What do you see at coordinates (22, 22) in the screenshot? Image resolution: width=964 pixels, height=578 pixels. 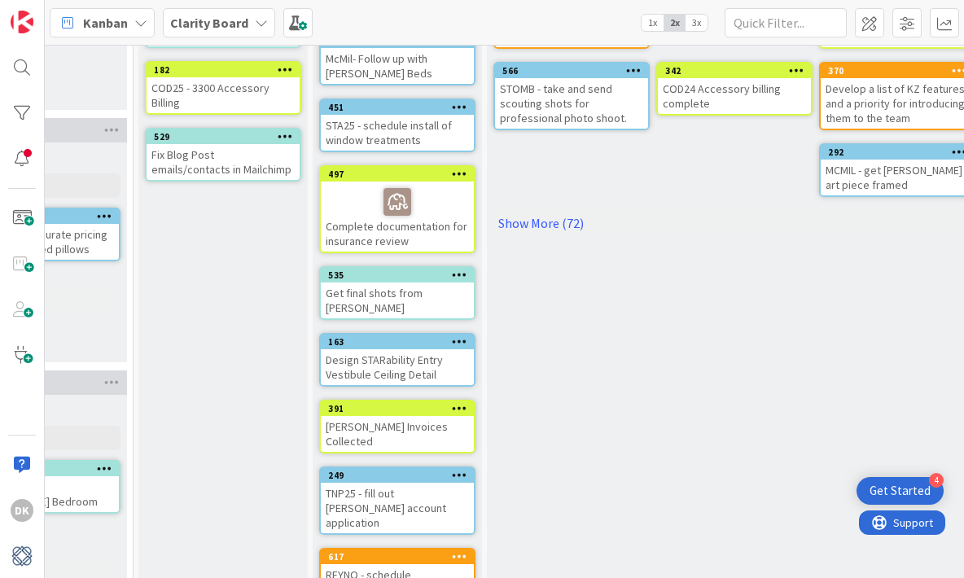 I see `img: Visit kanbanzone.com` at bounding box center [22, 22].